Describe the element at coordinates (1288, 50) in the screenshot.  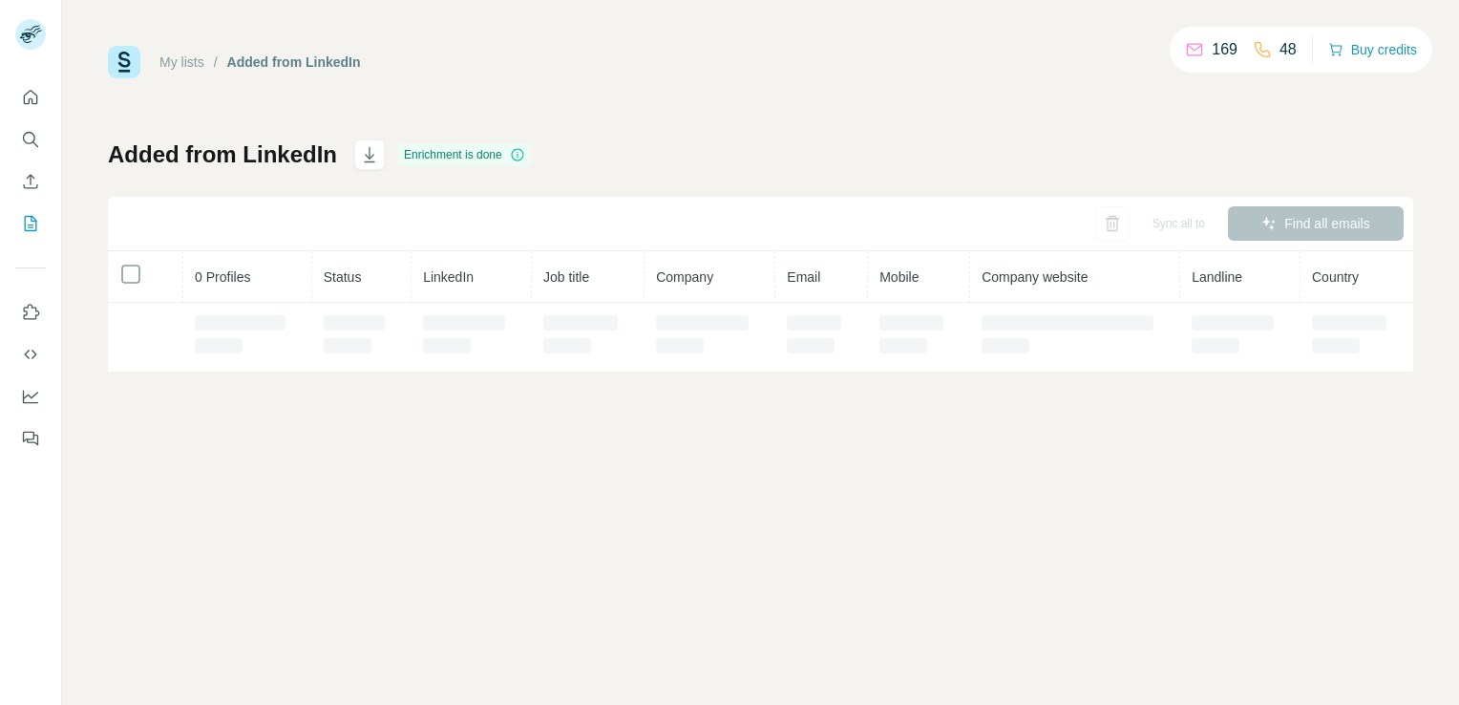
I see `p: 48` at that location.